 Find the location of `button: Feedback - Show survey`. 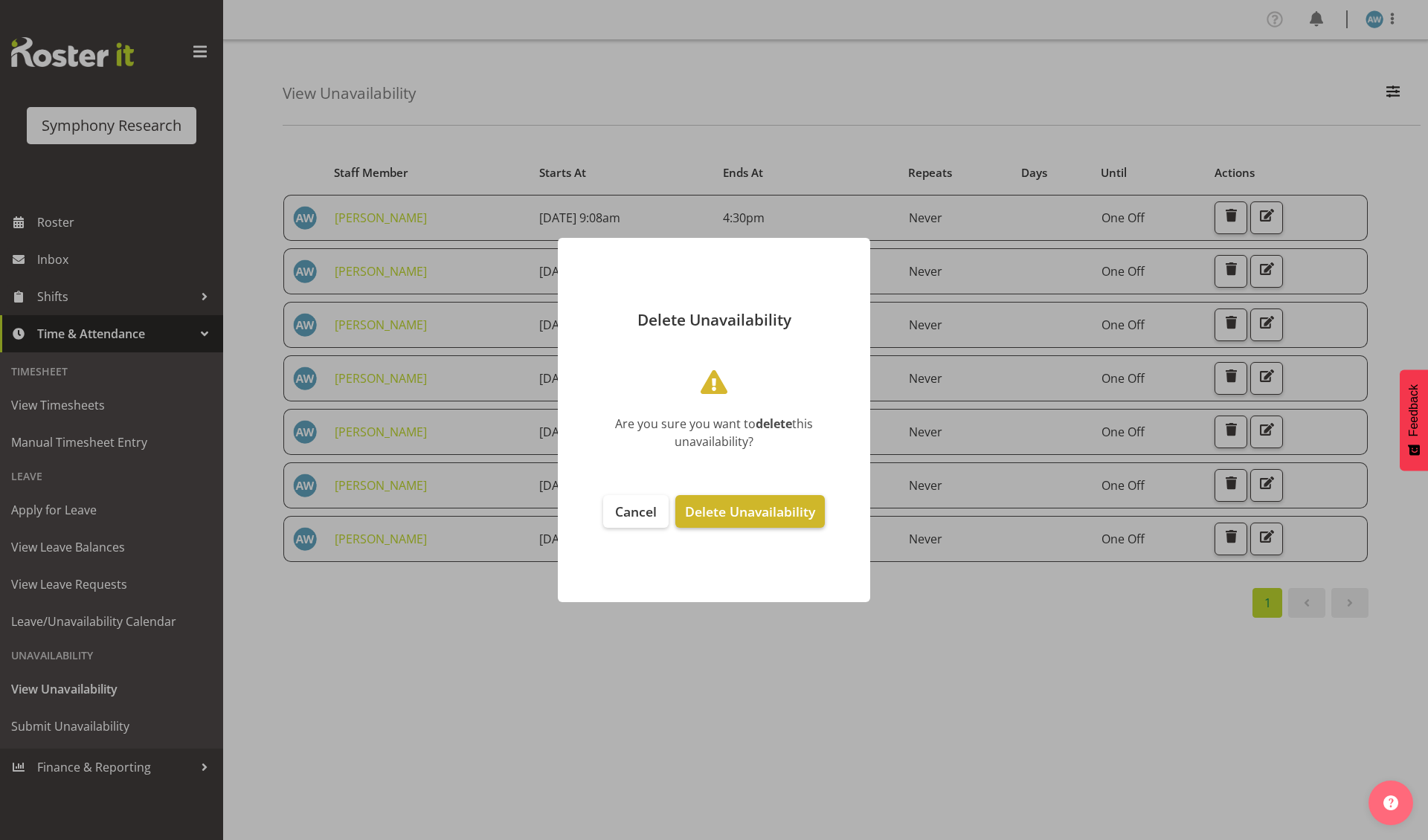

button: Feedback - Show survey is located at coordinates (1414, 420).